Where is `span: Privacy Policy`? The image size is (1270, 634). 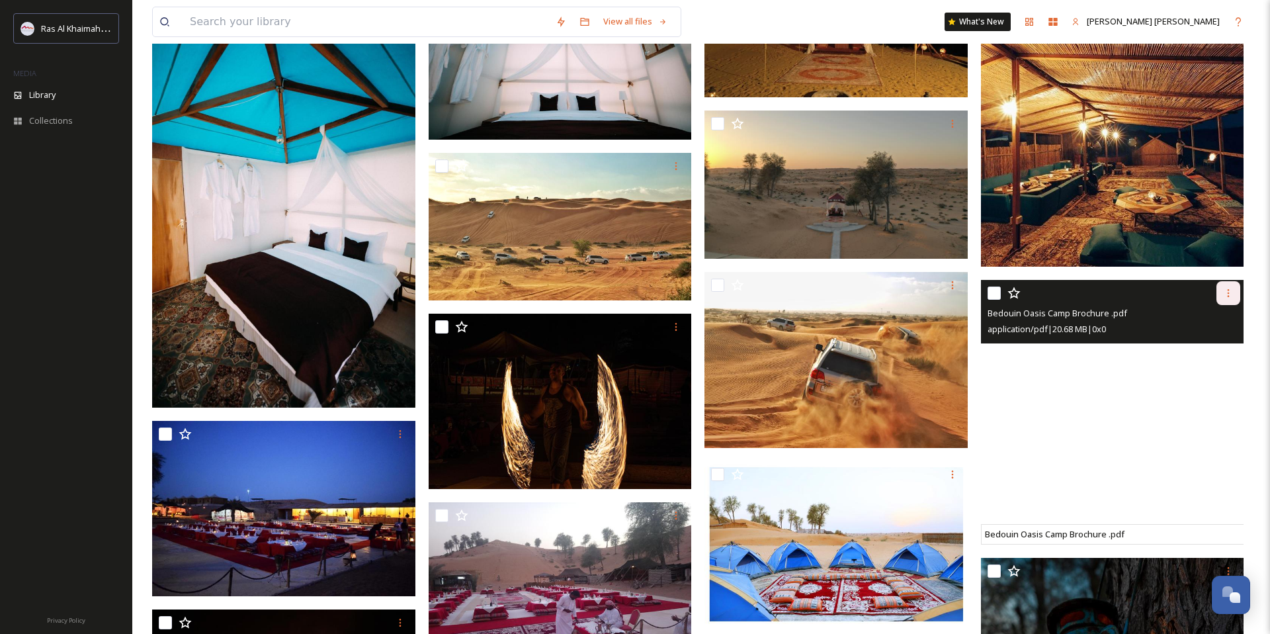
span: Privacy Policy is located at coordinates (66, 620).